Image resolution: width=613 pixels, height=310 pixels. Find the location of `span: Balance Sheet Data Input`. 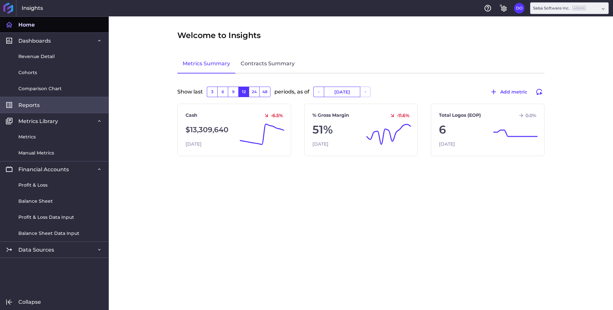

span: Balance Sheet Data Input is located at coordinates (49, 233).